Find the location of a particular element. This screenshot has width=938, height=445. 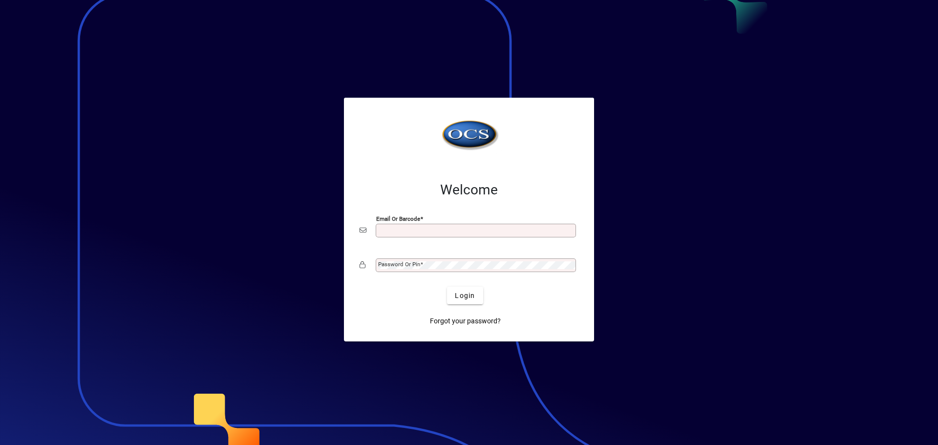

span: Forgot your password? is located at coordinates (465, 321).